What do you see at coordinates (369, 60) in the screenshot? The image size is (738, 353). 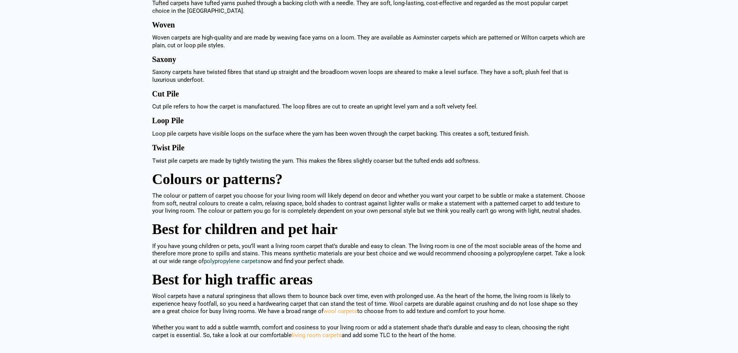 I see `h3: Saxony` at bounding box center [369, 60].